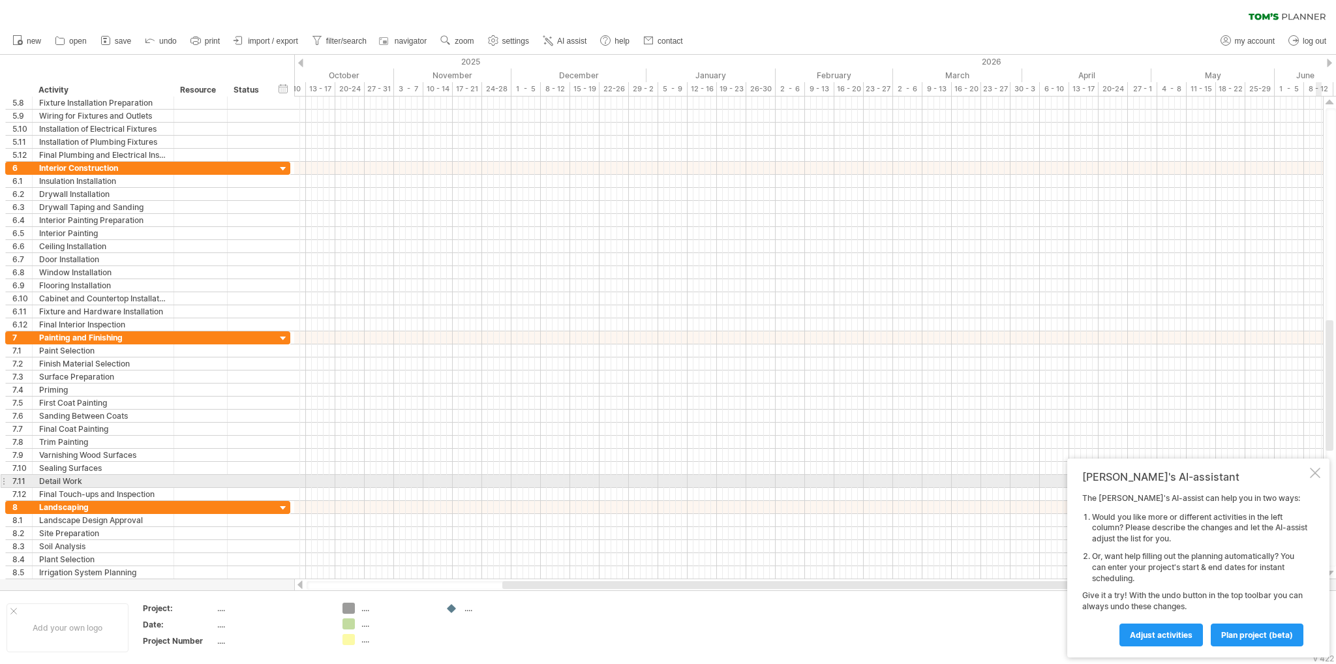 The image size is (1336, 664). What do you see at coordinates (571, 41) in the screenshot?
I see `span: AI assist` at bounding box center [571, 41].